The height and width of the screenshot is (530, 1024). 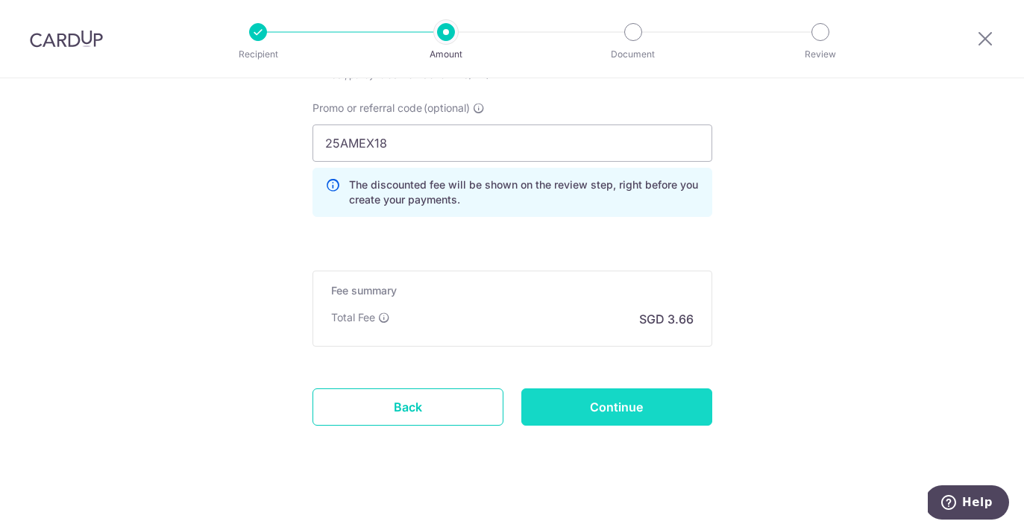 What do you see at coordinates (66, 39) in the screenshot?
I see `img: CardUp` at bounding box center [66, 39].